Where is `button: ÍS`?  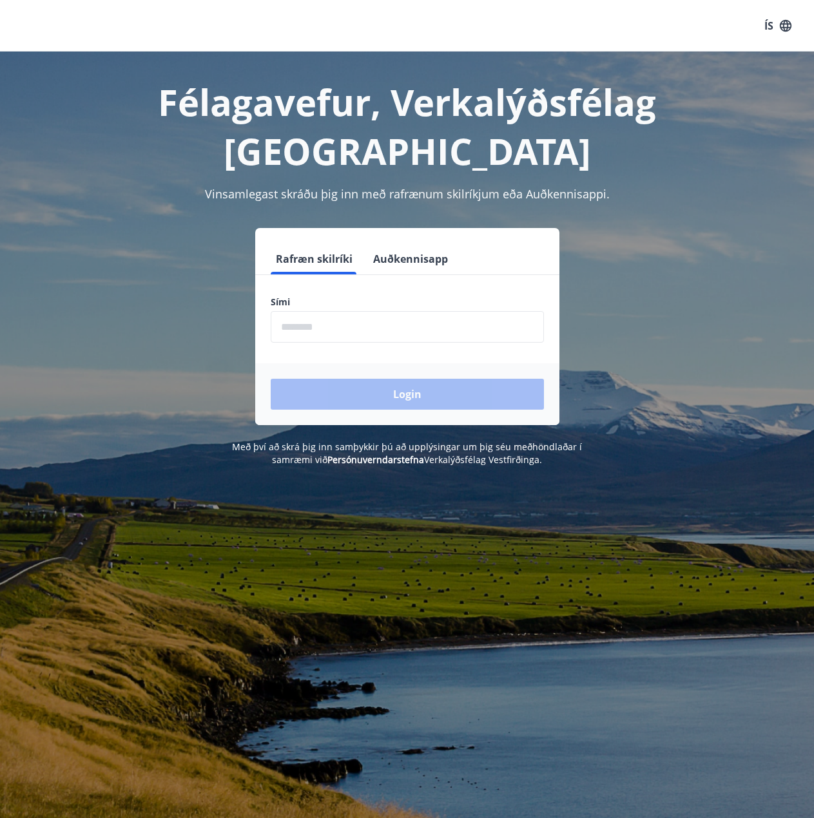
button: ÍS is located at coordinates (778, 26).